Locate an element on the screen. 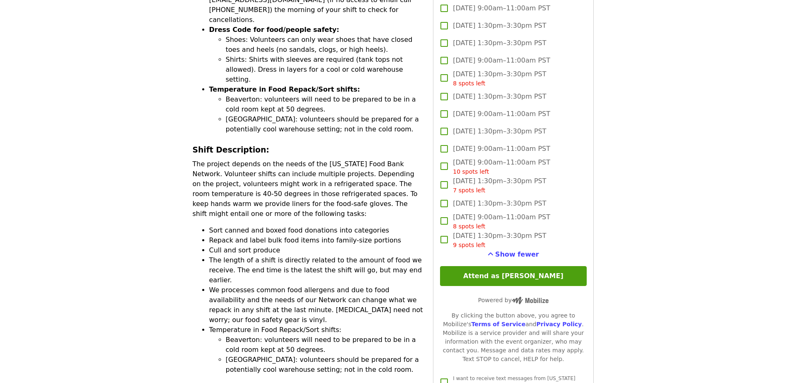 This screenshot has height=383, width=786. strong: Dress Code for food/people safety: is located at coordinates (274, 29).